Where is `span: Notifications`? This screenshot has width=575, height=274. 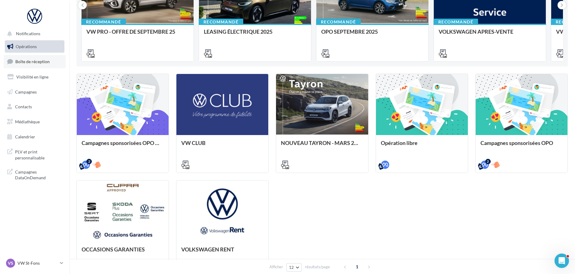
span: Notifications is located at coordinates (28, 34).